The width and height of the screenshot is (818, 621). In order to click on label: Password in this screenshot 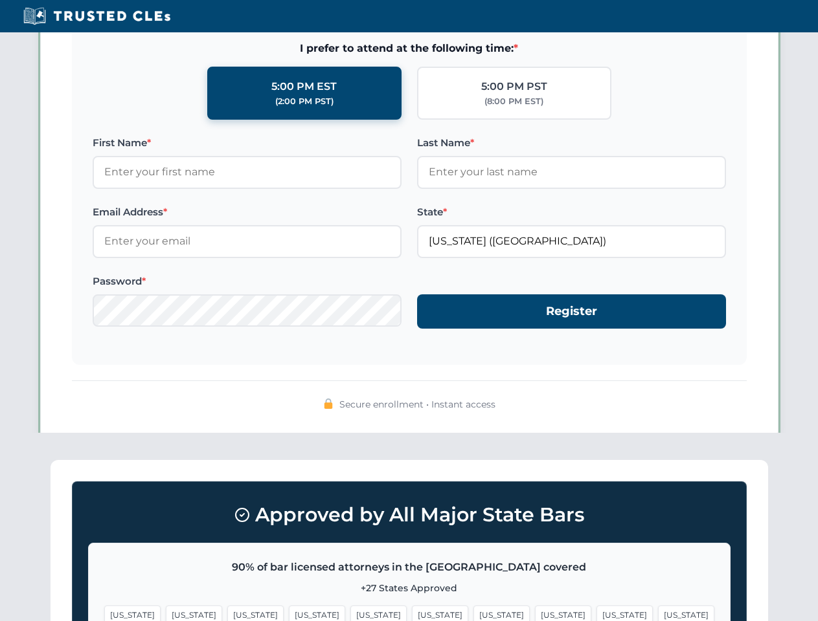, I will do `click(247, 282)`.